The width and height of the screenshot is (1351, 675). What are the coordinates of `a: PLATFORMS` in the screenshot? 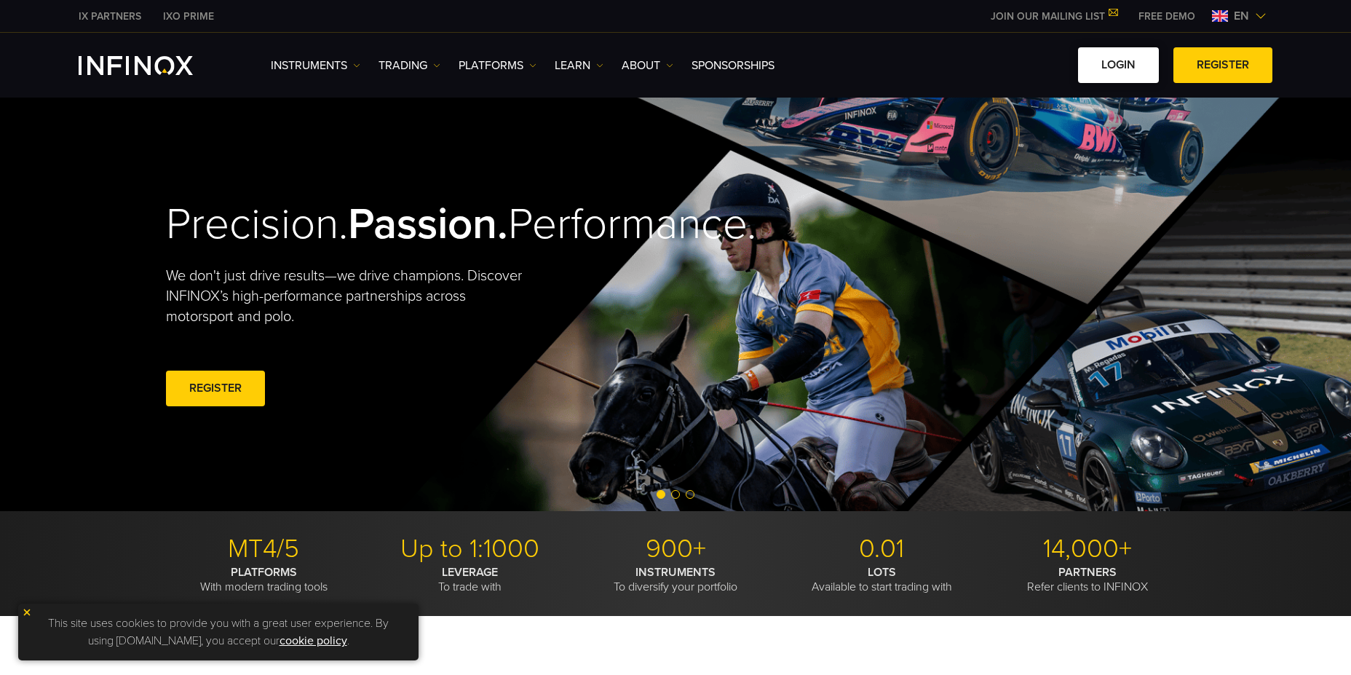 It's located at (497, 65).